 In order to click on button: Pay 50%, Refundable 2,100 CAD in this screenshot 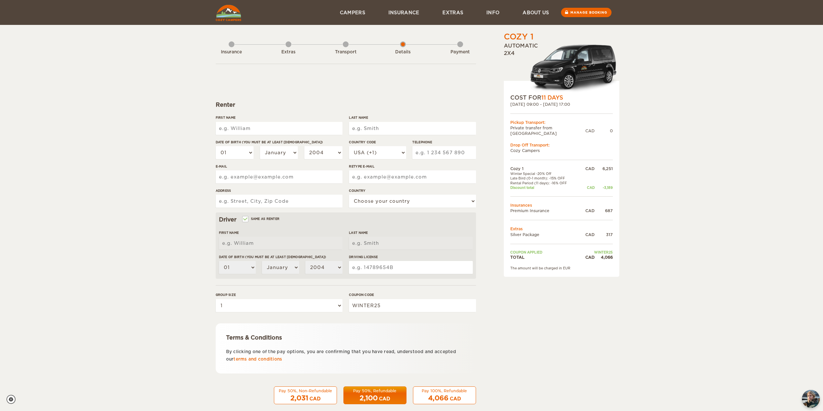, I will do `click(375, 396)`.